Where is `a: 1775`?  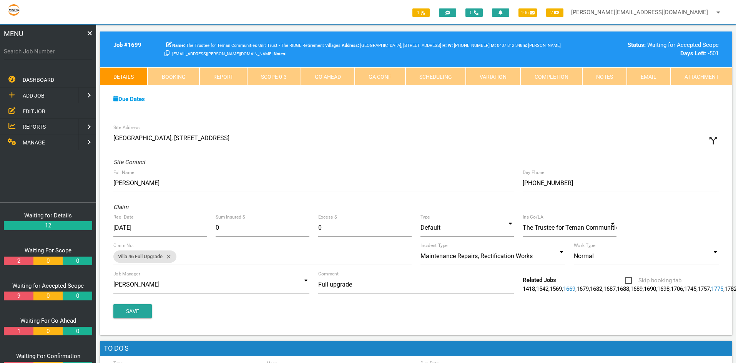 a: 1775 is located at coordinates (718, 289).